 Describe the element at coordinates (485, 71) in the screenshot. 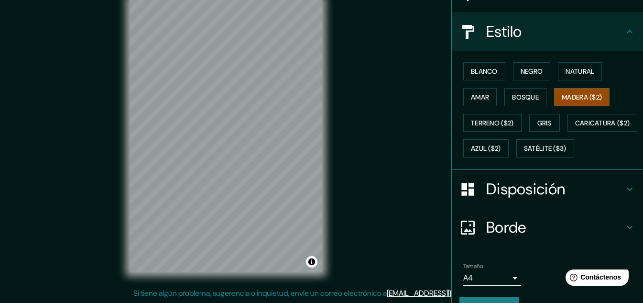

I see `button: Blanco` at that location.